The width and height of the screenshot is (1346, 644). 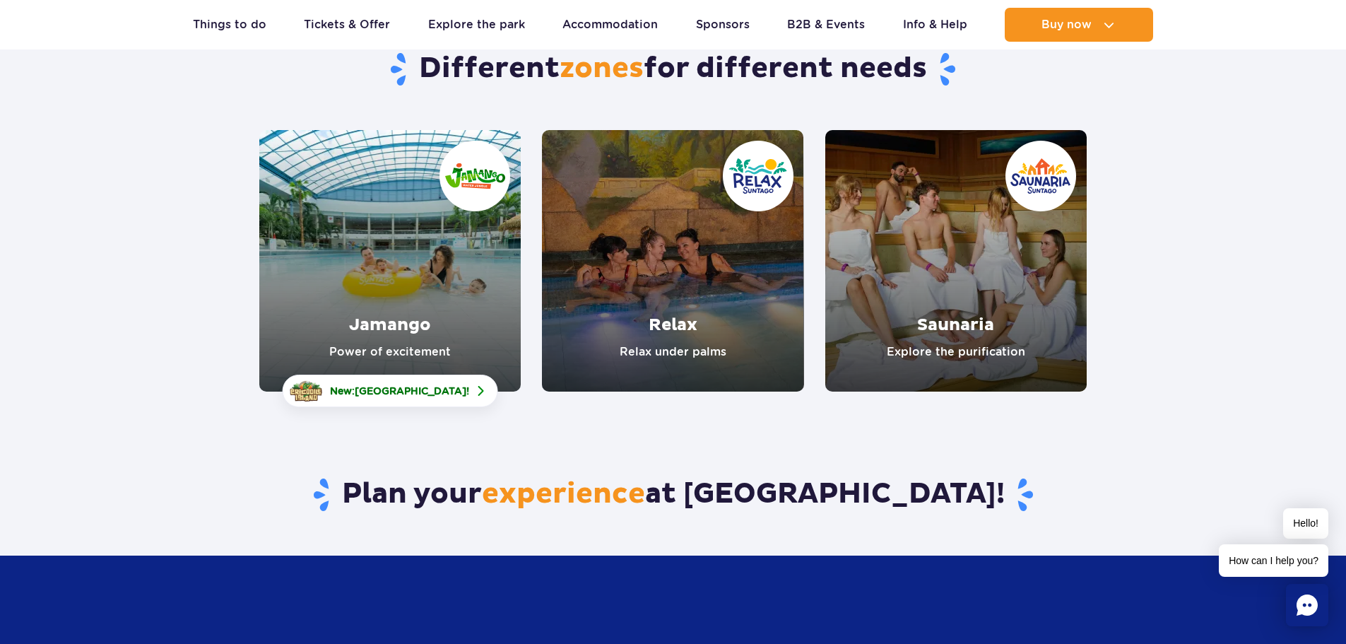 What do you see at coordinates (610, 25) in the screenshot?
I see `a: Accommodation` at bounding box center [610, 25].